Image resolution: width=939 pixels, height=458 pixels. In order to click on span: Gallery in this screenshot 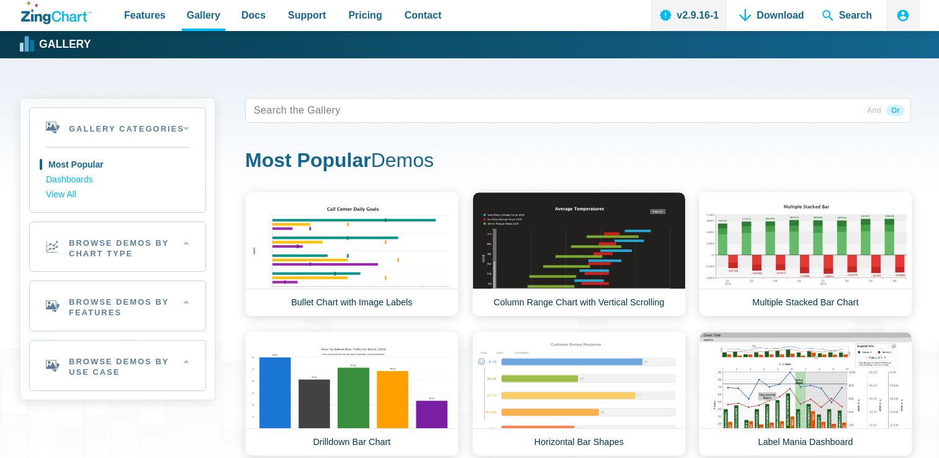, I will do `click(203, 15)`.